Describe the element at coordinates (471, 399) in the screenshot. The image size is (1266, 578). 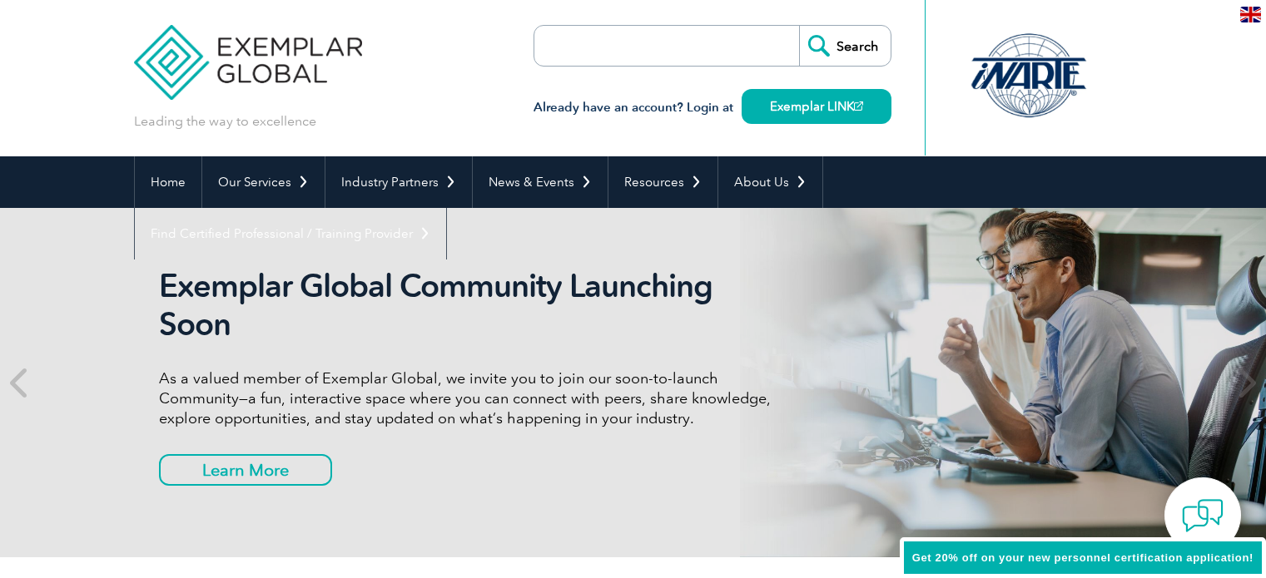
I see `p: As a valued member of Exemplar Global, we invite you to join our soon-to-launch Community—a fun, ...` at that location.